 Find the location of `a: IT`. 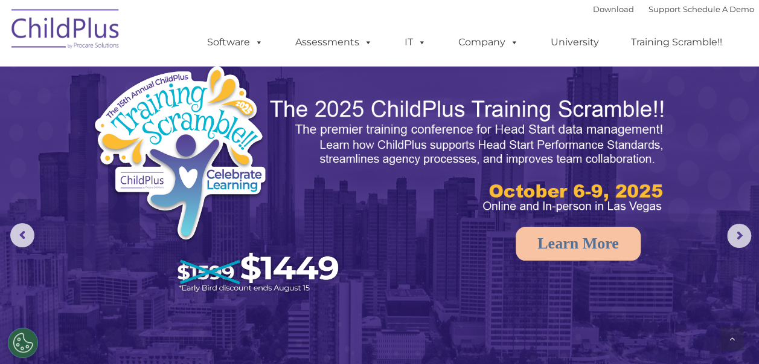

a: IT is located at coordinates (416, 42).